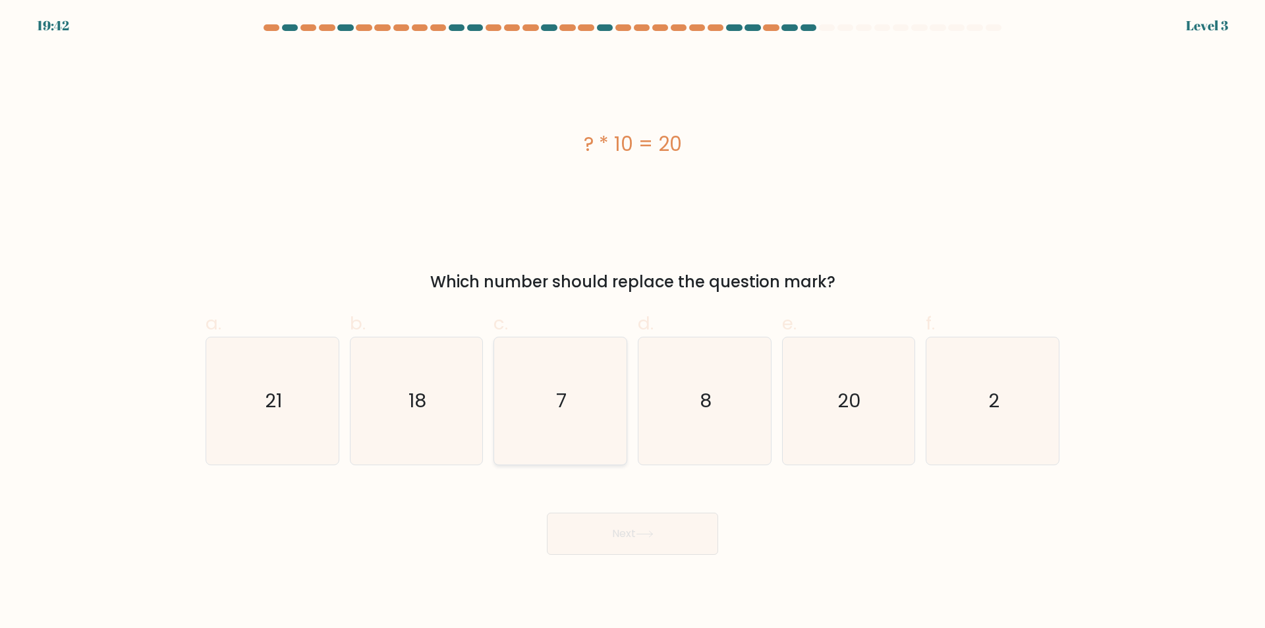  Describe the element at coordinates (993, 401) in the screenshot. I see `text: 2` at that location.